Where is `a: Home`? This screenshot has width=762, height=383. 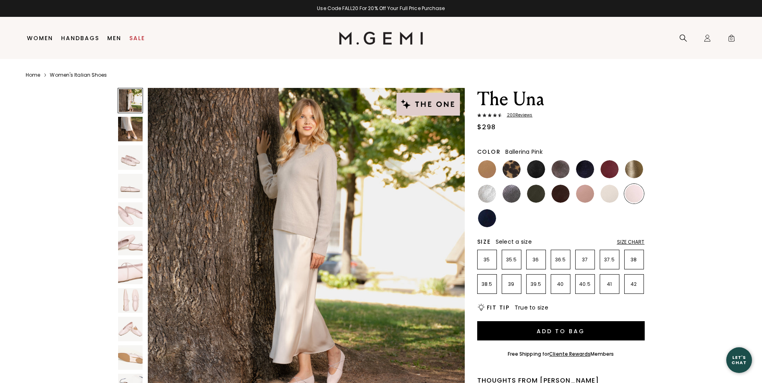 a: Home is located at coordinates (33, 75).